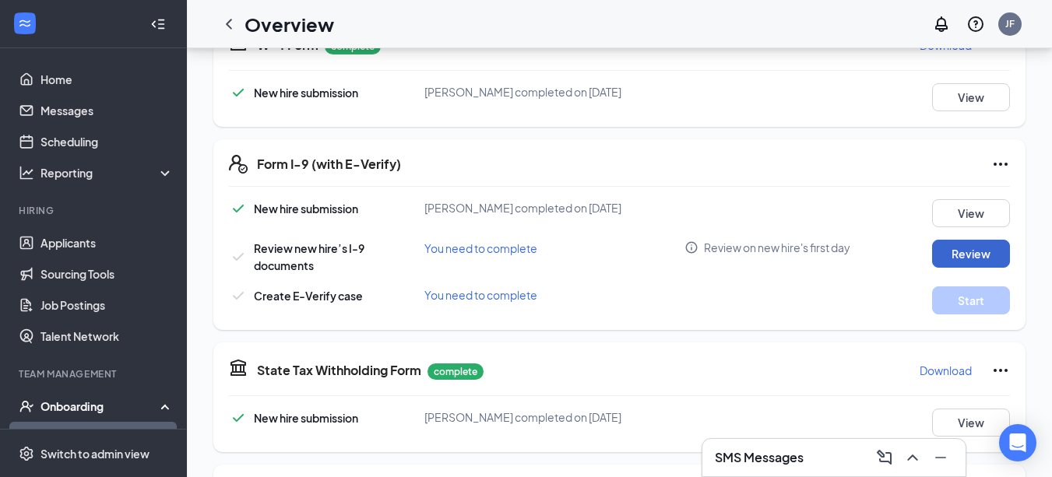  Describe the element at coordinates (238, 164) in the screenshot. I see `svg: FormI9EVerifyIcon` at that location.